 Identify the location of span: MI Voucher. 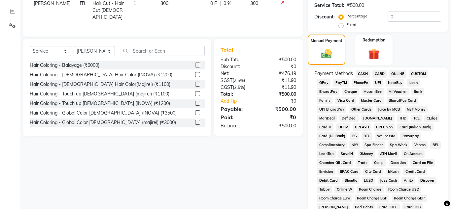
(397, 92).